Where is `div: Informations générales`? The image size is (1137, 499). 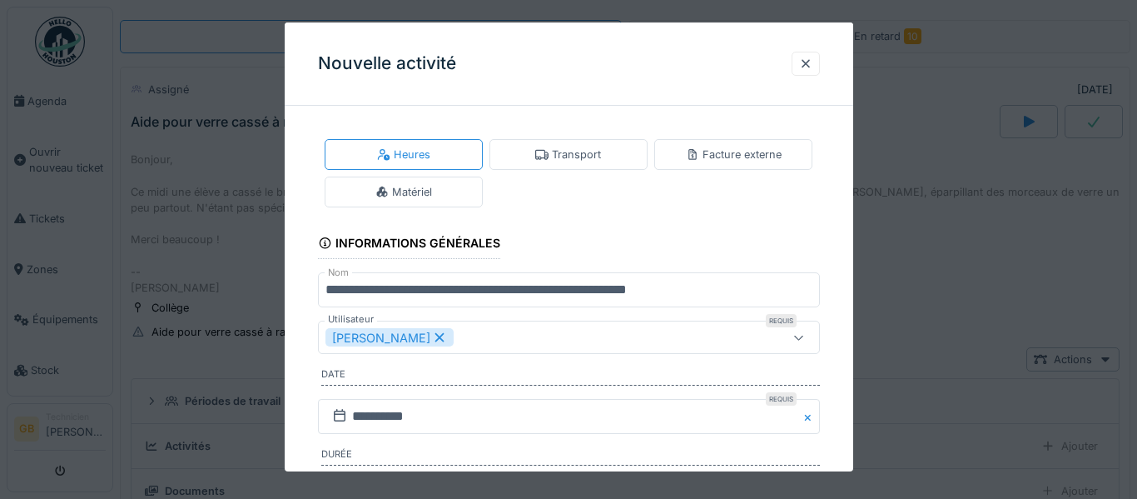 div: Informations générales is located at coordinates (410, 245).